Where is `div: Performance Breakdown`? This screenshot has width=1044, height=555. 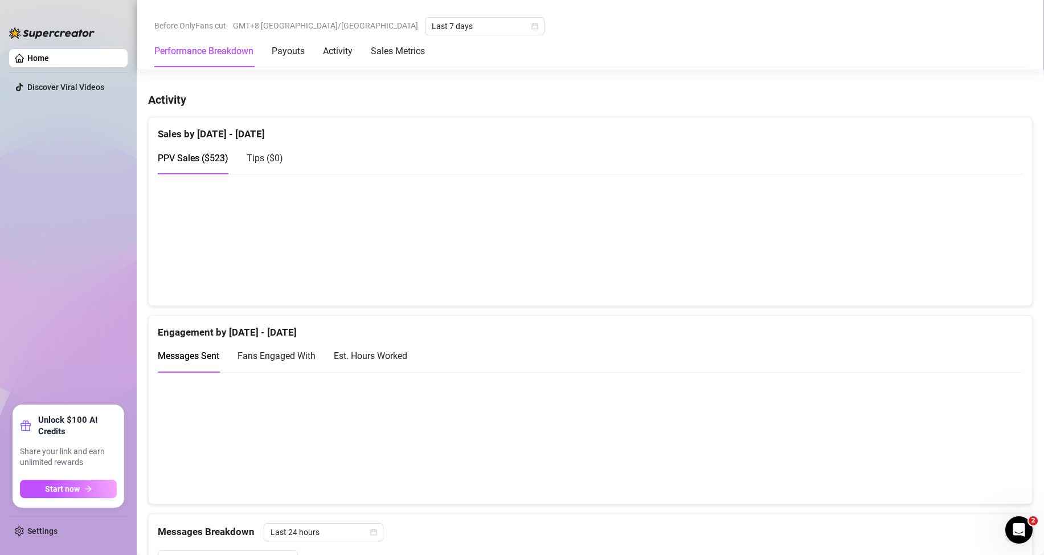 div: Performance Breakdown is located at coordinates (204, 51).